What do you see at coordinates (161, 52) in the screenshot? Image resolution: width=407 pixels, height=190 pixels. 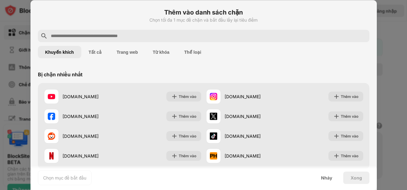 I see `button: Từ khóa` at bounding box center [161, 52].